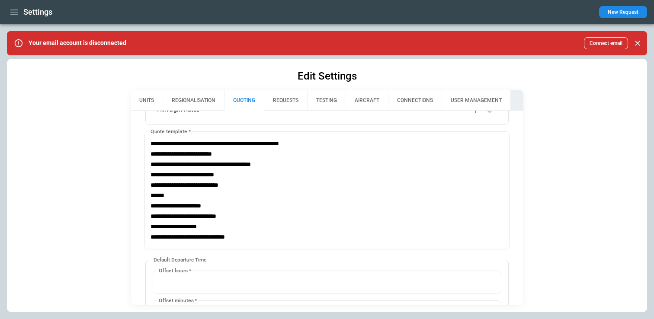 Image resolution: width=654 pixels, height=319 pixels. I want to click on p: Your email account is disconnected, so click(77, 43).